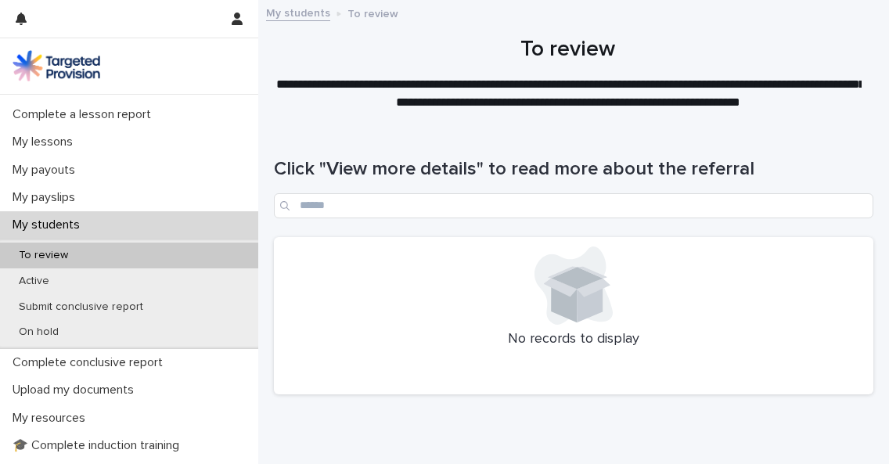 The image size is (889, 464). What do you see at coordinates (99, 445) in the screenshot?
I see `p: 🎓 Complete induction training` at bounding box center [99, 445].